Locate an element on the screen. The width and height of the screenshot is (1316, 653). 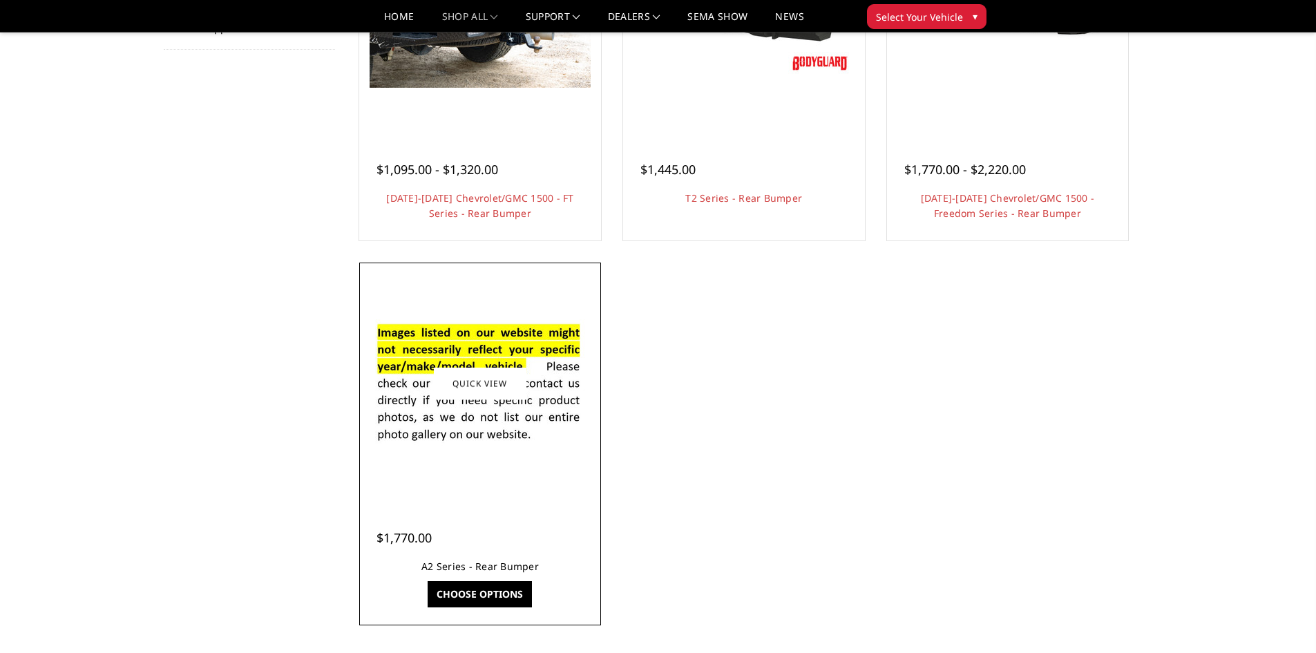
span: Select Your Vehicle is located at coordinates (920, 17).